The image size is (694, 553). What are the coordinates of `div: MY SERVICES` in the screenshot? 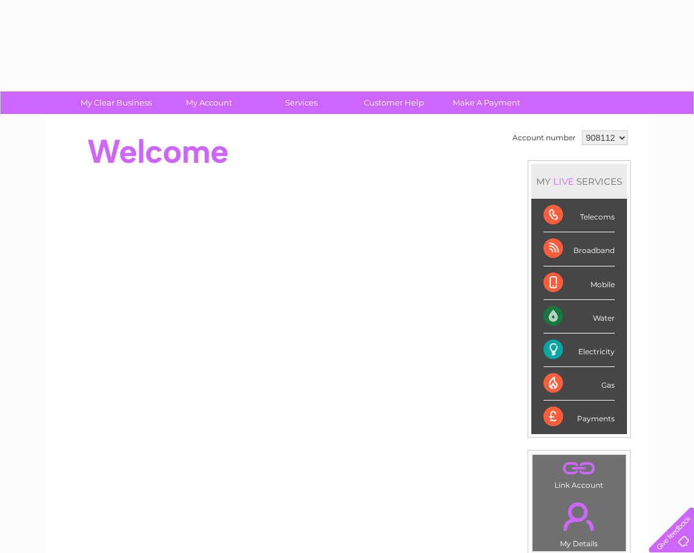 It's located at (579, 181).